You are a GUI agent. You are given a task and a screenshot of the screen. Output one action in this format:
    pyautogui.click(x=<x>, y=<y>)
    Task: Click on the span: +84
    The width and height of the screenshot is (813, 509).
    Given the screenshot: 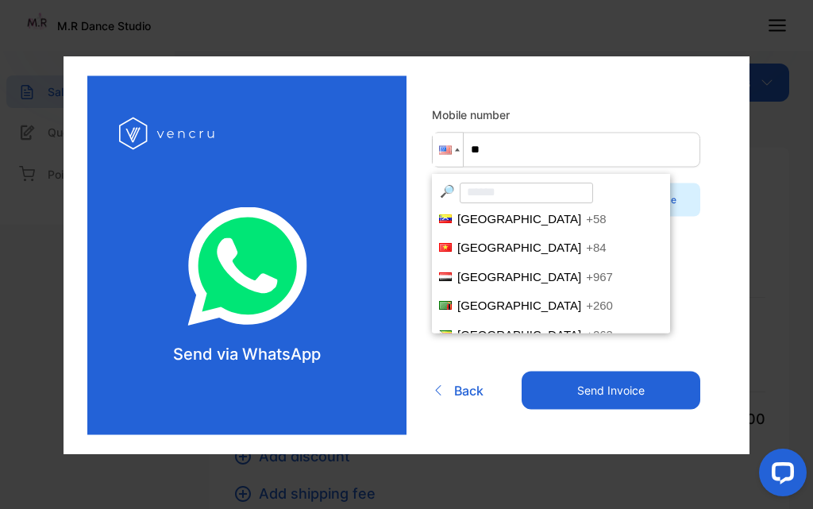 What is the action you would take?
    pyautogui.click(x=596, y=248)
    